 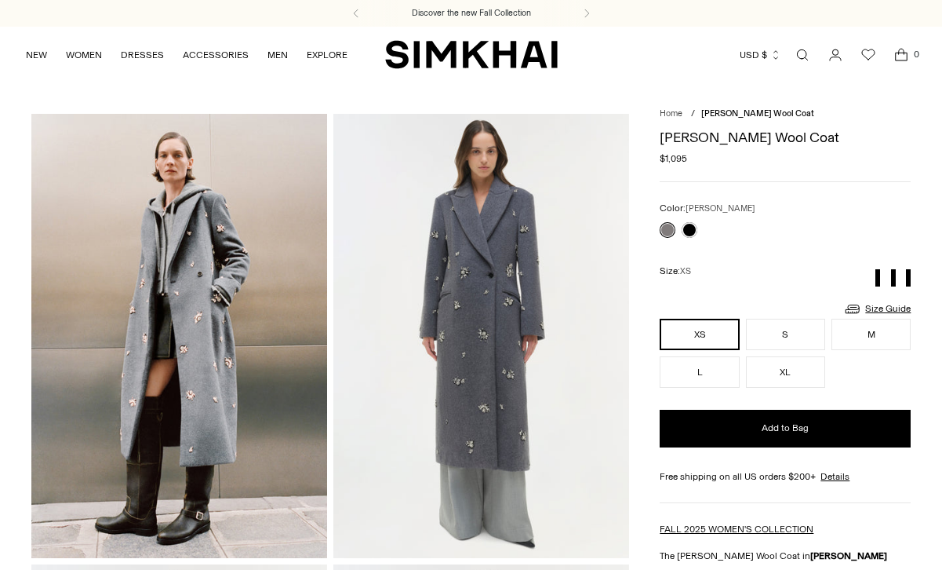 What do you see at coordinates (84, 55) in the screenshot?
I see `a: WOMEN` at bounding box center [84, 55].